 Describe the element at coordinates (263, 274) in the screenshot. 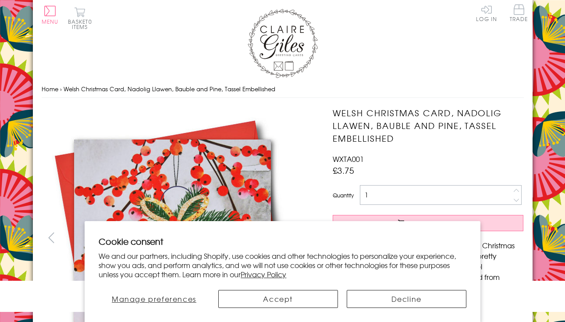

I see `a: Privacy Policy` at that location.